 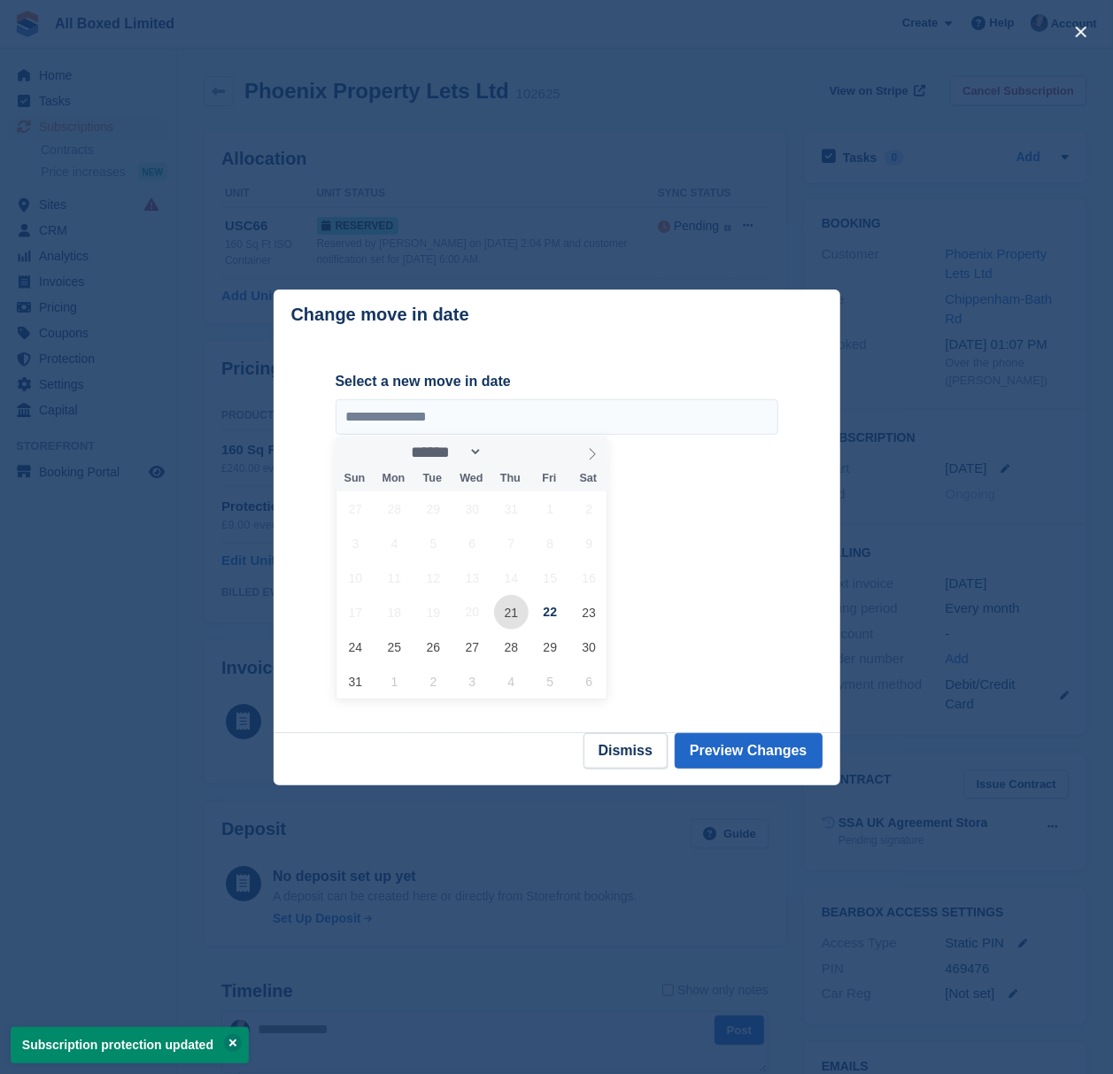 What do you see at coordinates (550, 543) in the screenshot?
I see `span: August 8, 2025` at bounding box center [550, 543].